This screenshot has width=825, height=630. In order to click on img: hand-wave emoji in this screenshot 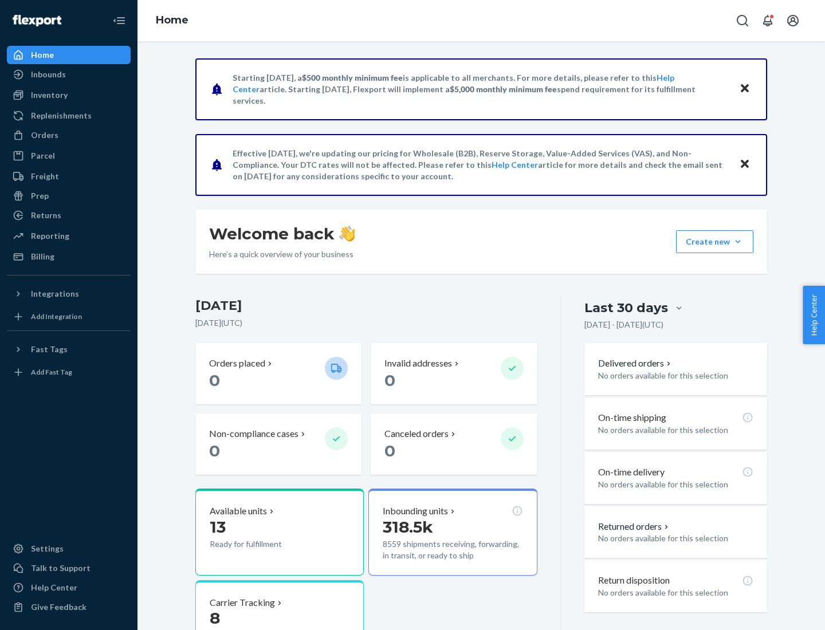, I will do `click(347, 234)`.